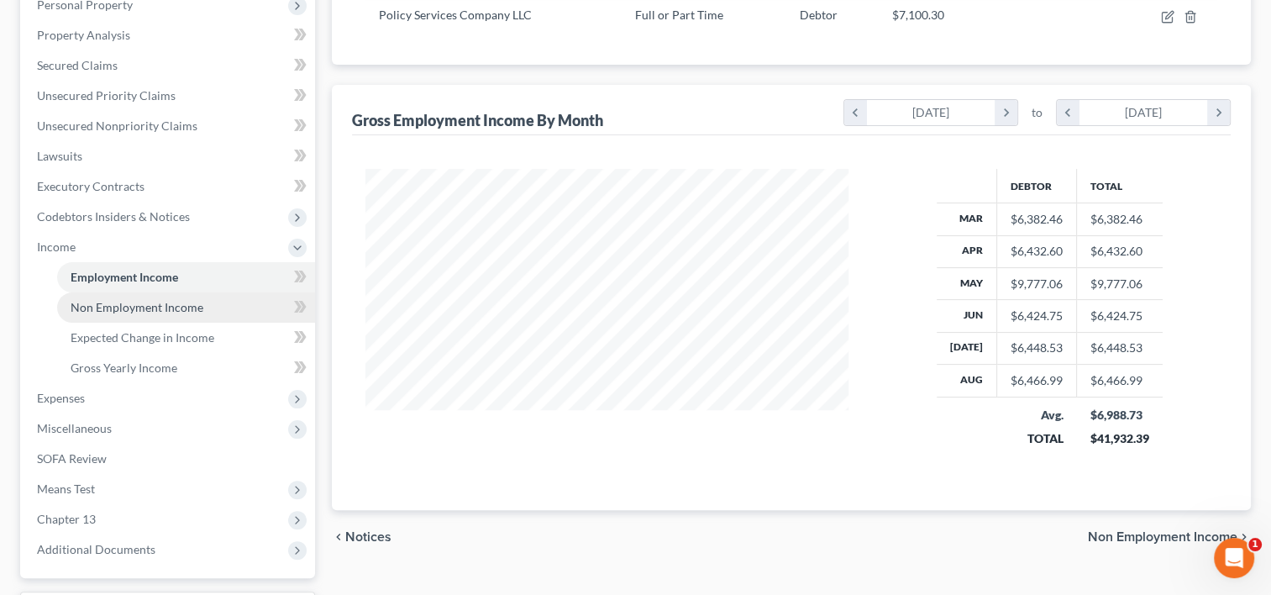 Image resolution: width=1271 pixels, height=595 pixels. I want to click on span: SOFA Review, so click(71, 458).